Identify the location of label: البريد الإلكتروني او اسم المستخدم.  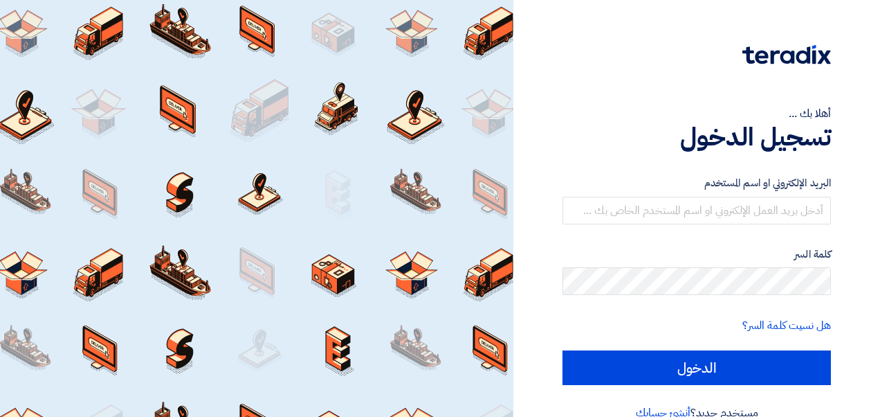
(697, 183).